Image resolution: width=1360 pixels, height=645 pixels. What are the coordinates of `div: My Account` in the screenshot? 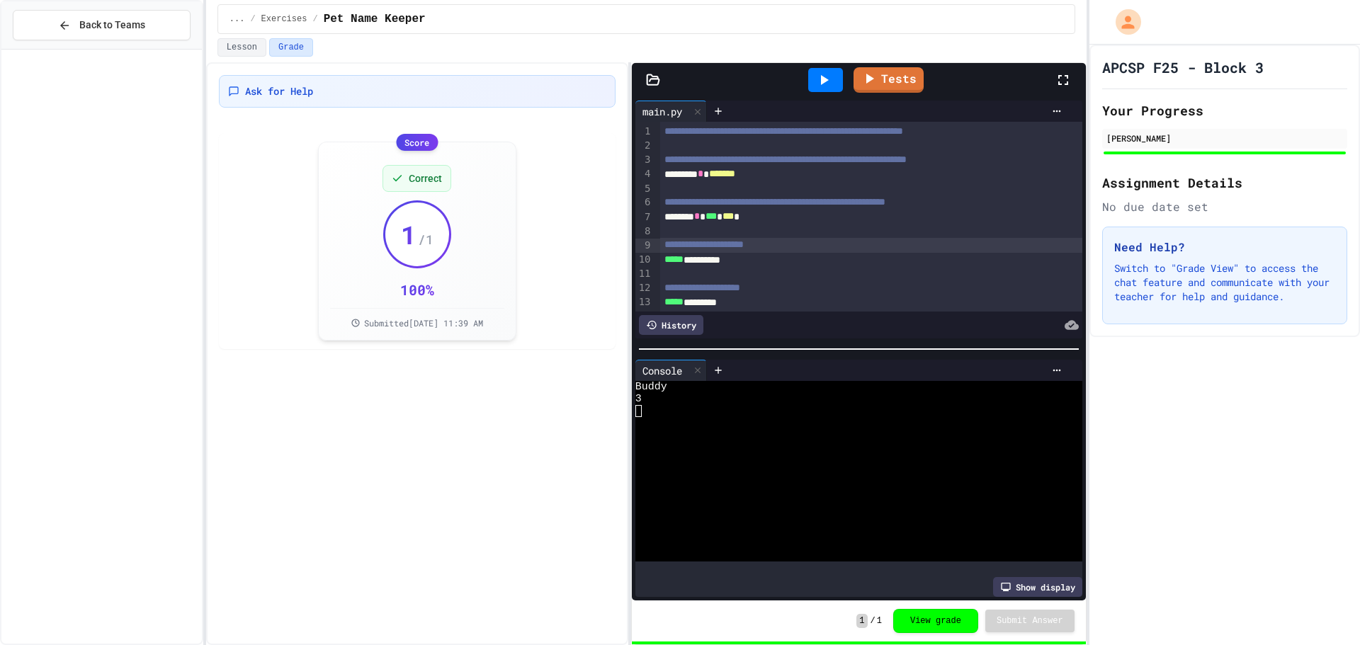 It's located at (1123, 22).